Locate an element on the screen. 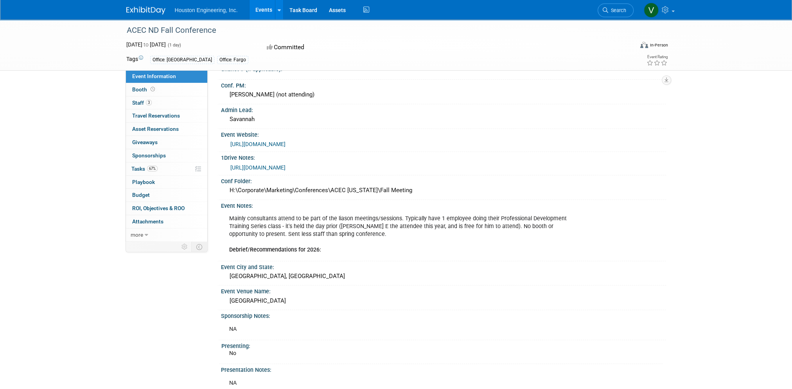 Image resolution: width=792 pixels, height=389 pixels. div: Presentation Notes: is located at coordinates (443, 369).